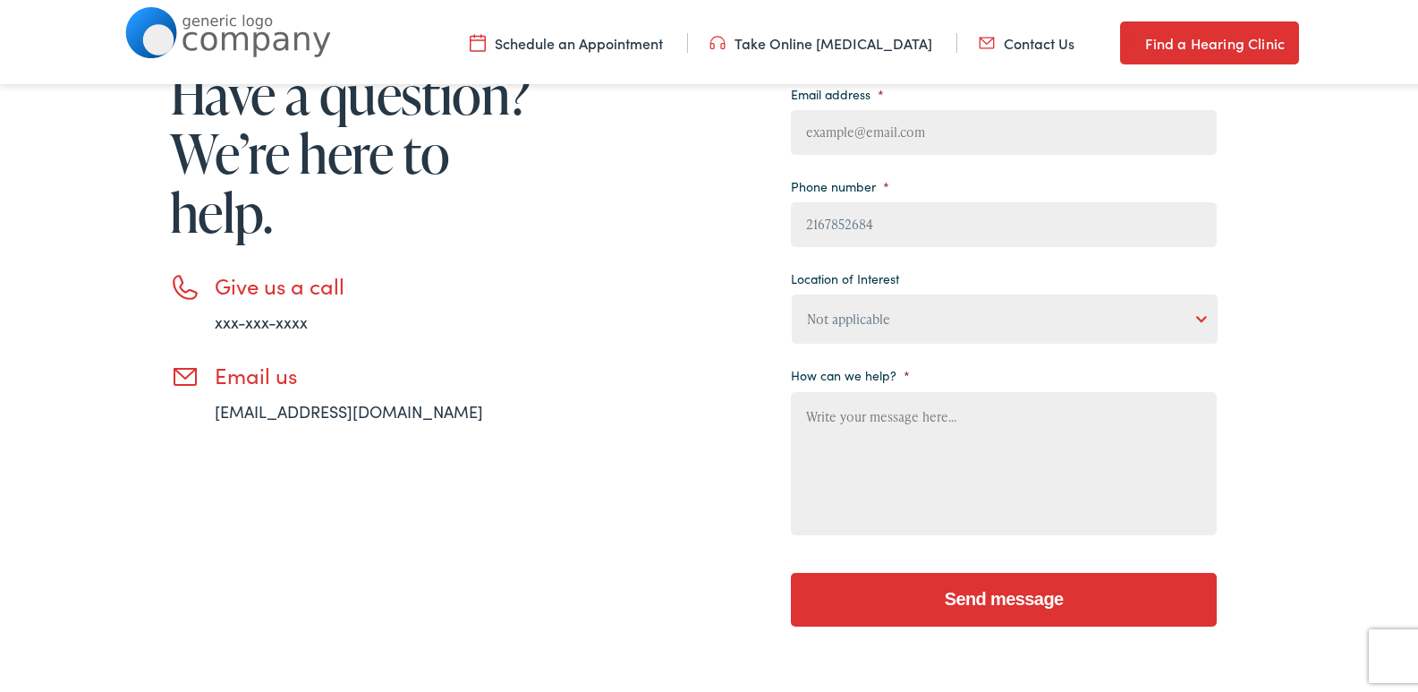 This screenshot has width=1418, height=692. What do you see at coordinates (566, 39) in the screenshot?
I see `a: Schedule an Appointment` at bounding box center [566, 39].